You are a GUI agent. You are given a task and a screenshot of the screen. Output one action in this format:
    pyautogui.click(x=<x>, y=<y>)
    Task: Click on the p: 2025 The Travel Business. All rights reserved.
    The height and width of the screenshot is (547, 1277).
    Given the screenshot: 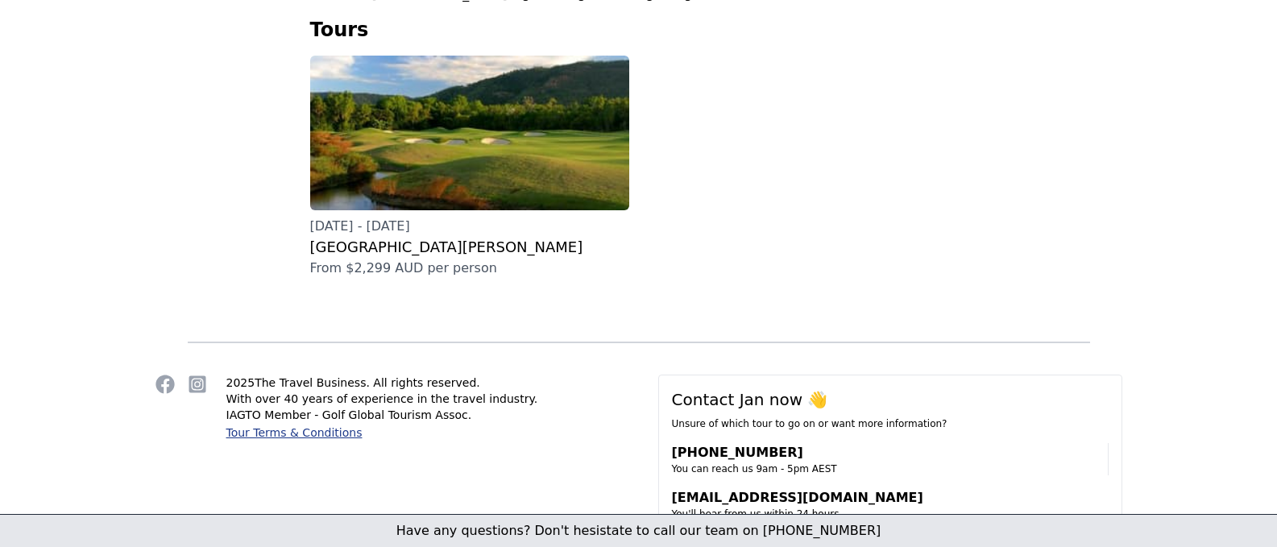 What is the action you would take?
    pyautogui.click(x=382, y=383)
    